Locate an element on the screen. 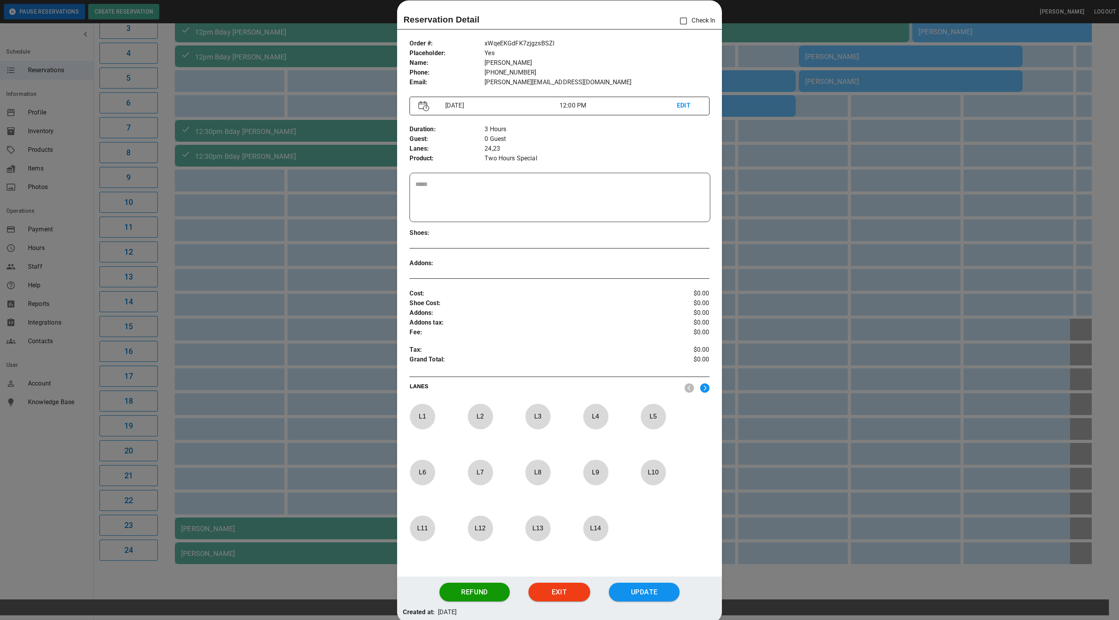 The image size is (1119, 620). p: Two Hours Special is located at coordinates (597, 159).